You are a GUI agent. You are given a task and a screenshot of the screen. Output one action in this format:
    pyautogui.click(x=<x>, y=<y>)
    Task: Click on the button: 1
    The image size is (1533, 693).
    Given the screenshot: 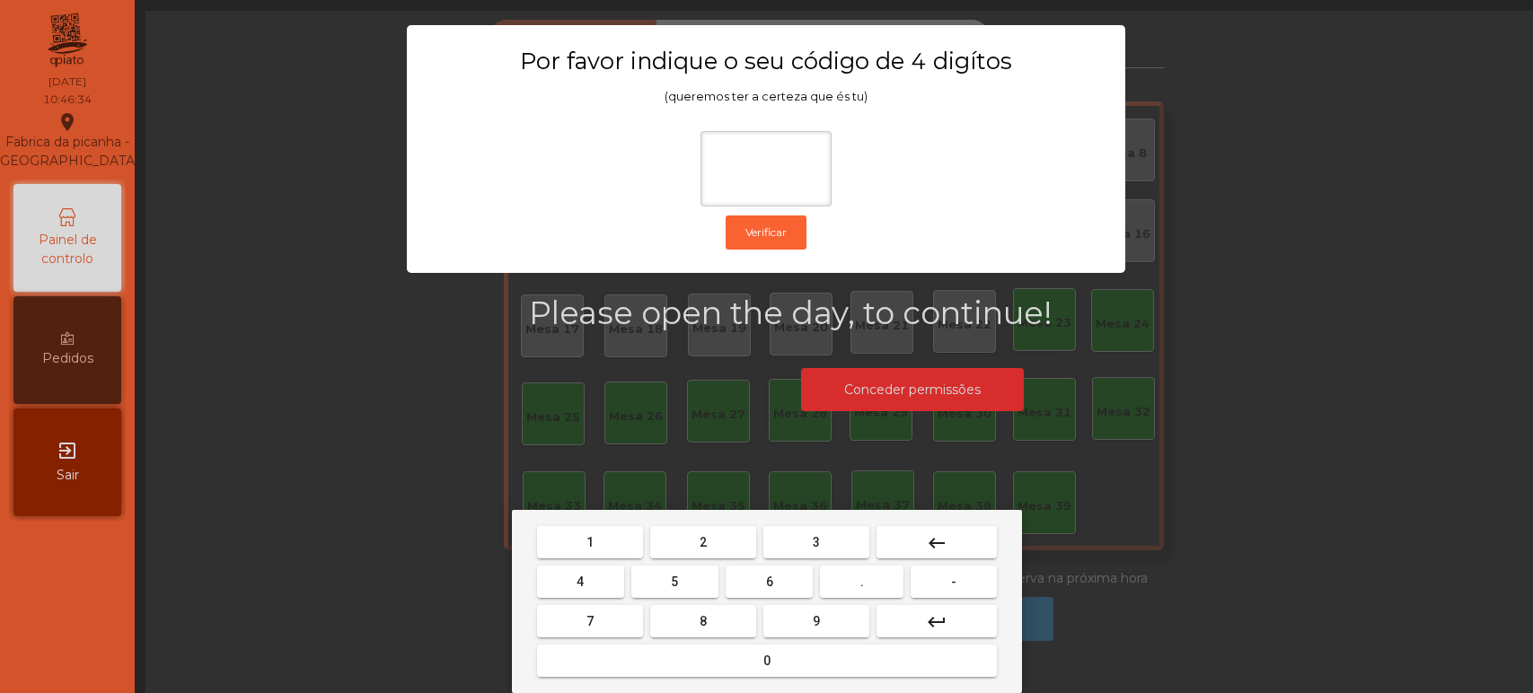 What is the action you would take?
    pyautogui.click(x=590, y=542)
    